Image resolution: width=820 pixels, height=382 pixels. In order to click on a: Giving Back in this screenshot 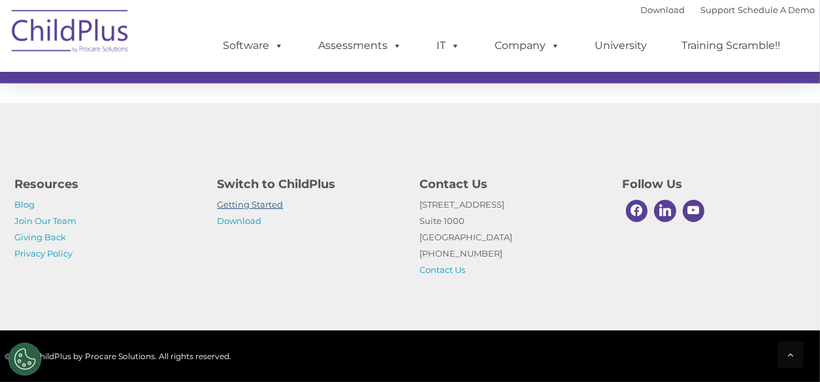, I will do `click(41, 237)`.